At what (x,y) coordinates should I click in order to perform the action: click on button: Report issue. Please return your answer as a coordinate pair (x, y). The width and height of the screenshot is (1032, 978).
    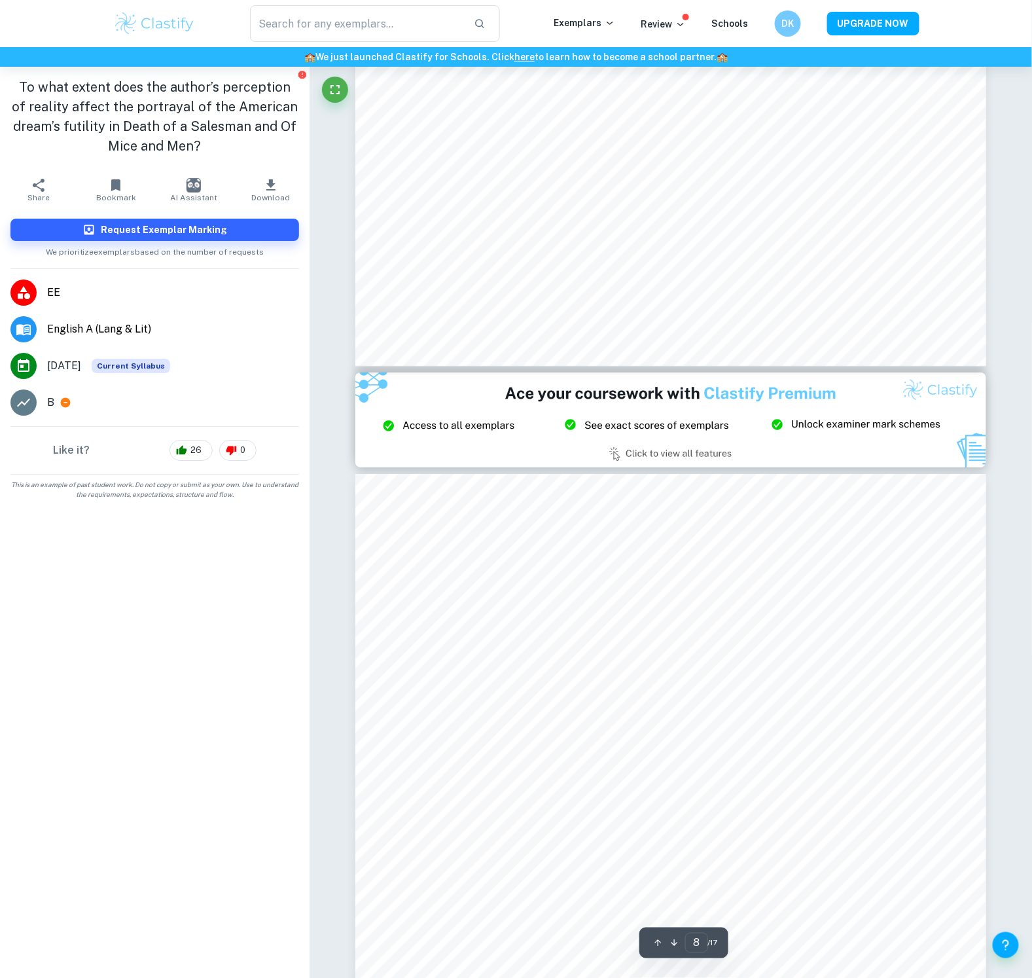
    Looking at the image, I should click on (302, 74).